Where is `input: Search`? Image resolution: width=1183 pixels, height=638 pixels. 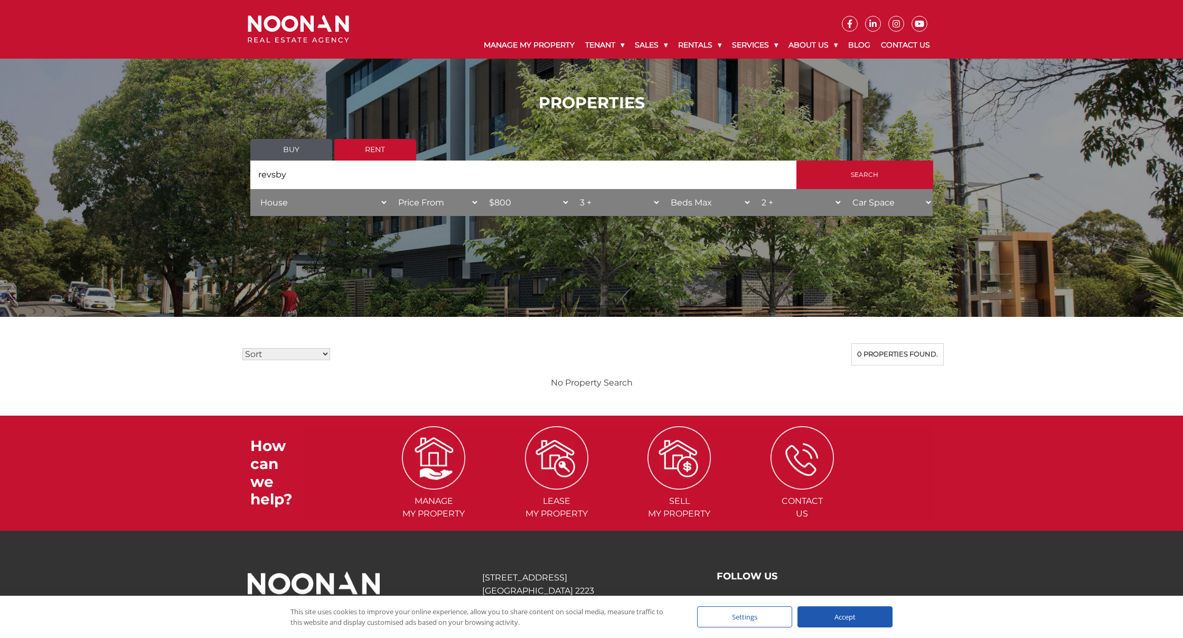 input: Search is located at coordinates (865, 175).